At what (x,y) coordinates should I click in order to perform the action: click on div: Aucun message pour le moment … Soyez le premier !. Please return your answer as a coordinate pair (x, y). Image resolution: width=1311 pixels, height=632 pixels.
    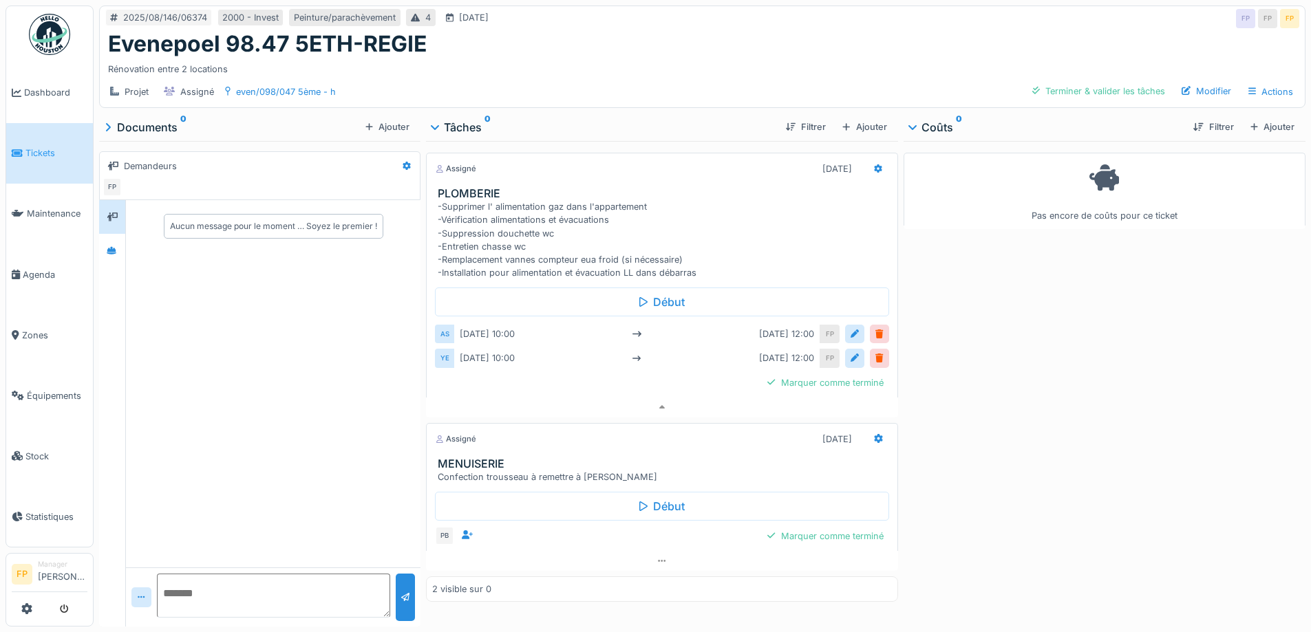
    Looking at the image, I should click on (273, 226).